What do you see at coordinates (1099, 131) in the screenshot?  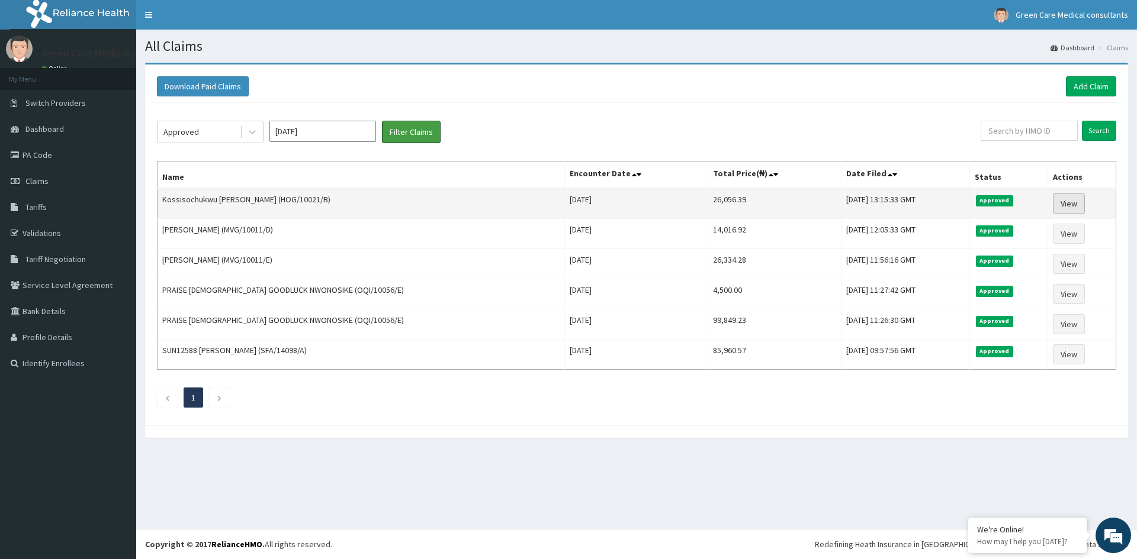 I see `input: Search` at bounding box center [1099, 131].